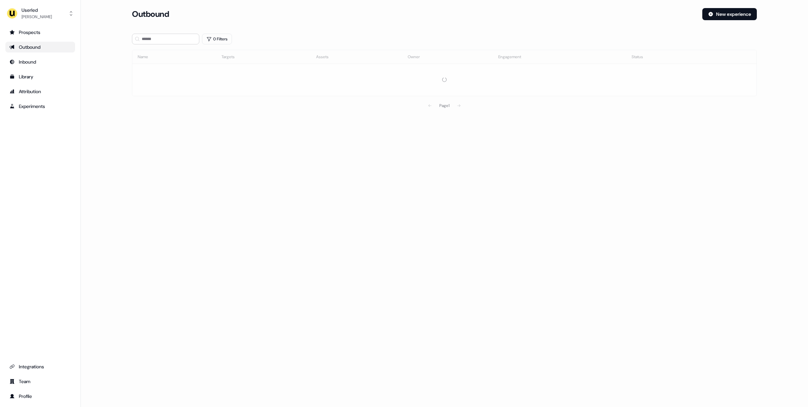 This screenshot has width=808, height=407. Describe the element at coordinates (40, 106) in the screenshot. I see `div: Experiments` at that location.